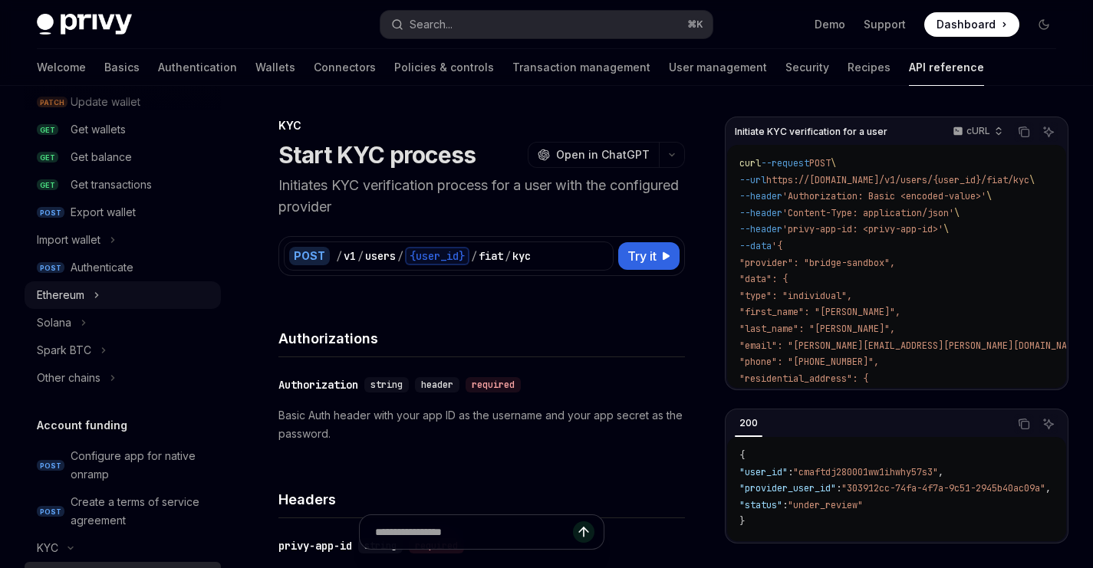 This screenshot has height=568, width=1093. I want to click on span: --data, so click(756, 246).